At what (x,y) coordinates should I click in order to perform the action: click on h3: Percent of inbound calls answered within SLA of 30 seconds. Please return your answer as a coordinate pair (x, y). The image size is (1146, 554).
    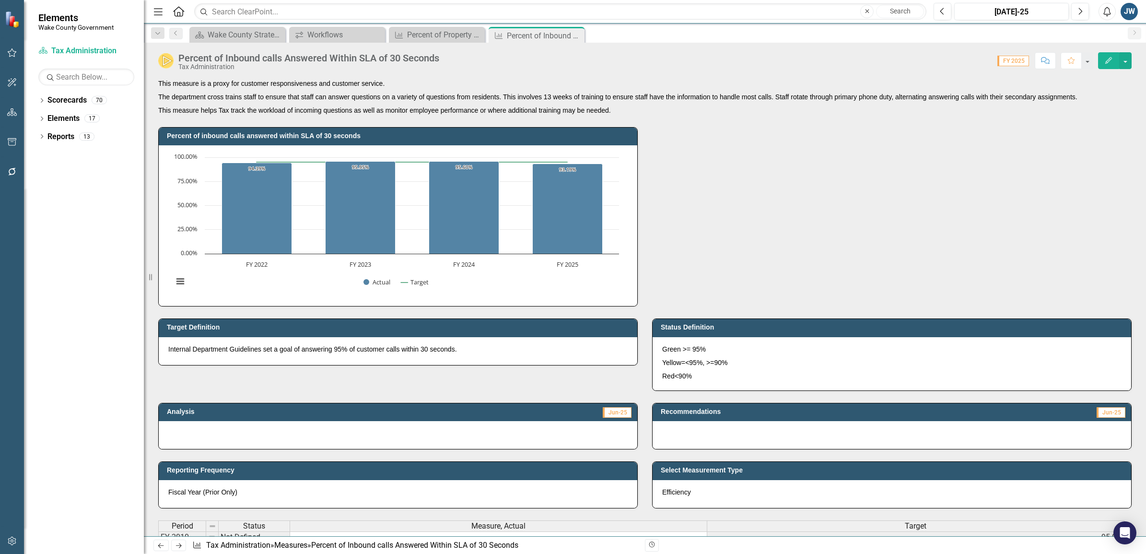
    Looking at the image, I should click on (399, 136).